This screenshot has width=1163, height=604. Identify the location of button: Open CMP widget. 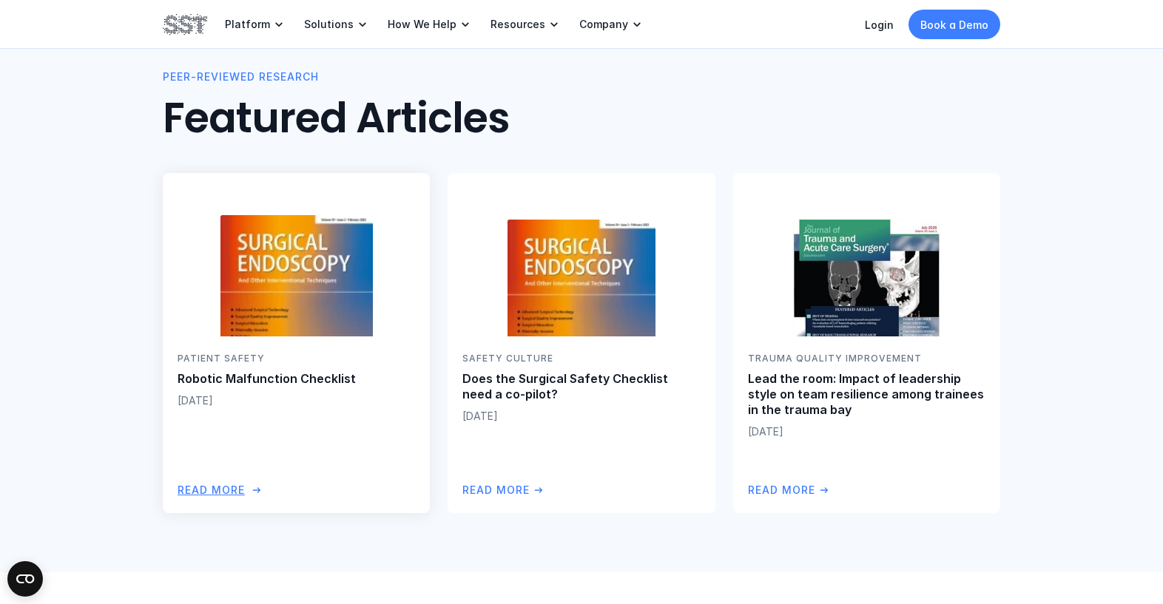
(25, 579).